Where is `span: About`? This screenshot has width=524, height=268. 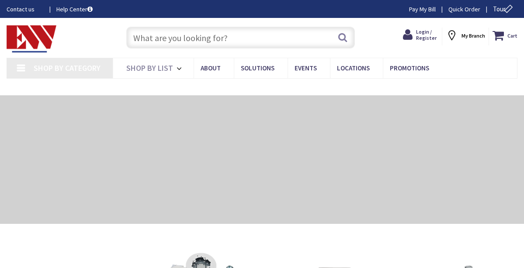 span: About is located at coordinates (211, 68).